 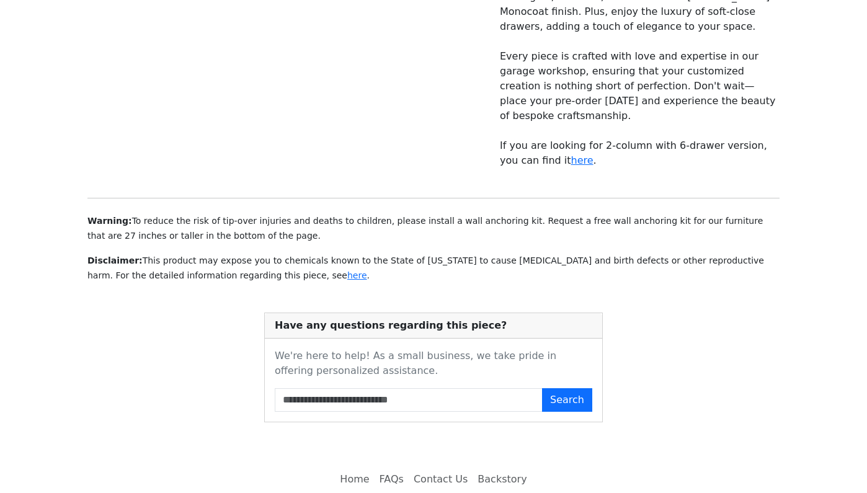 I want to click on a: Home, so click(x=354, y=480).